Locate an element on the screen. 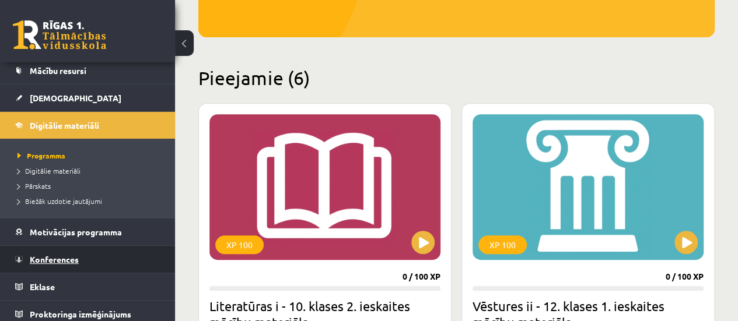 The width and height of the screenshot is (738, 321). a: Eklase is located at coordinates (88, 287).